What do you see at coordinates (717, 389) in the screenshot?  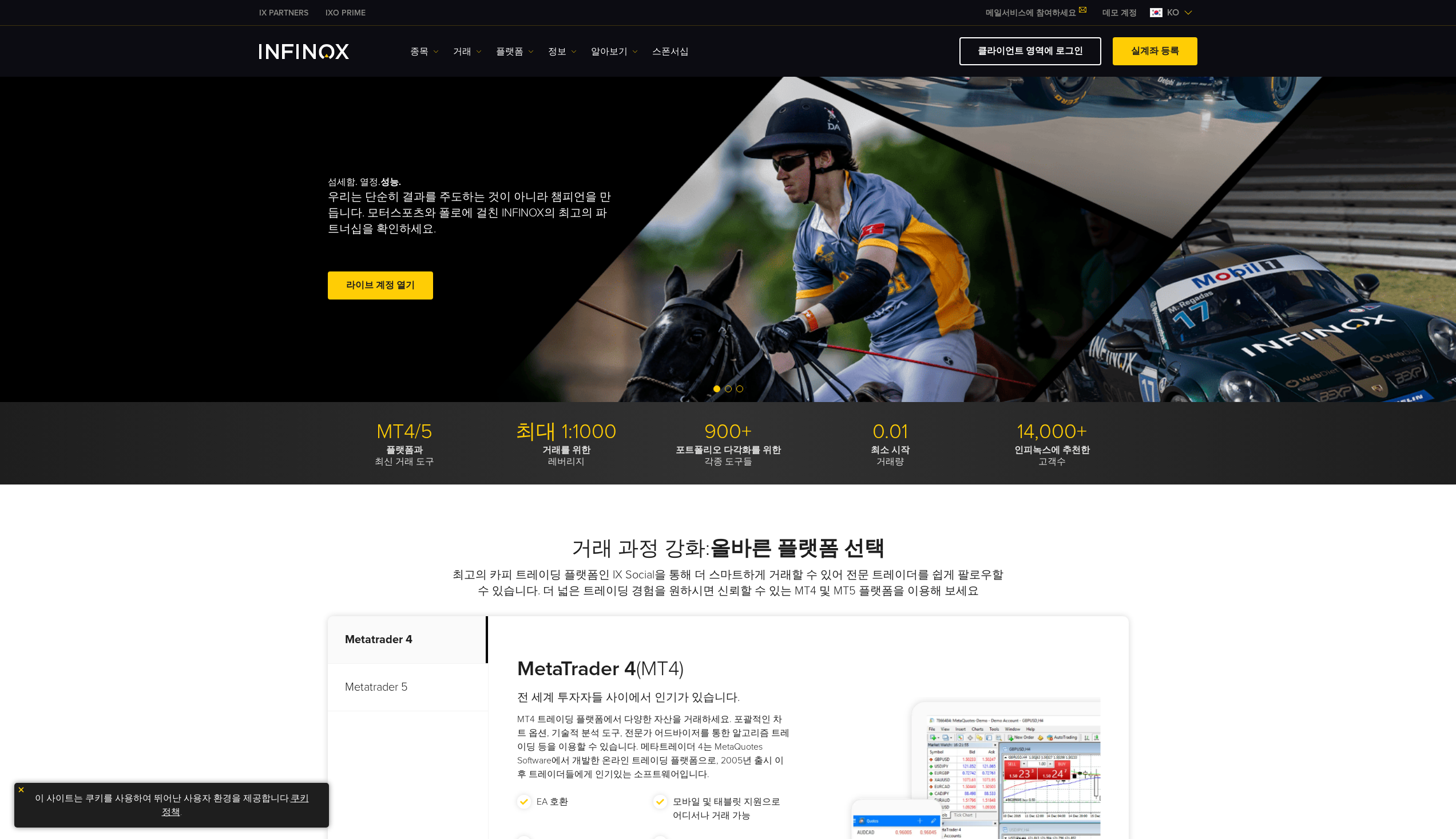 I see `span: Go to slide 1` at bounding box center [717, 389].